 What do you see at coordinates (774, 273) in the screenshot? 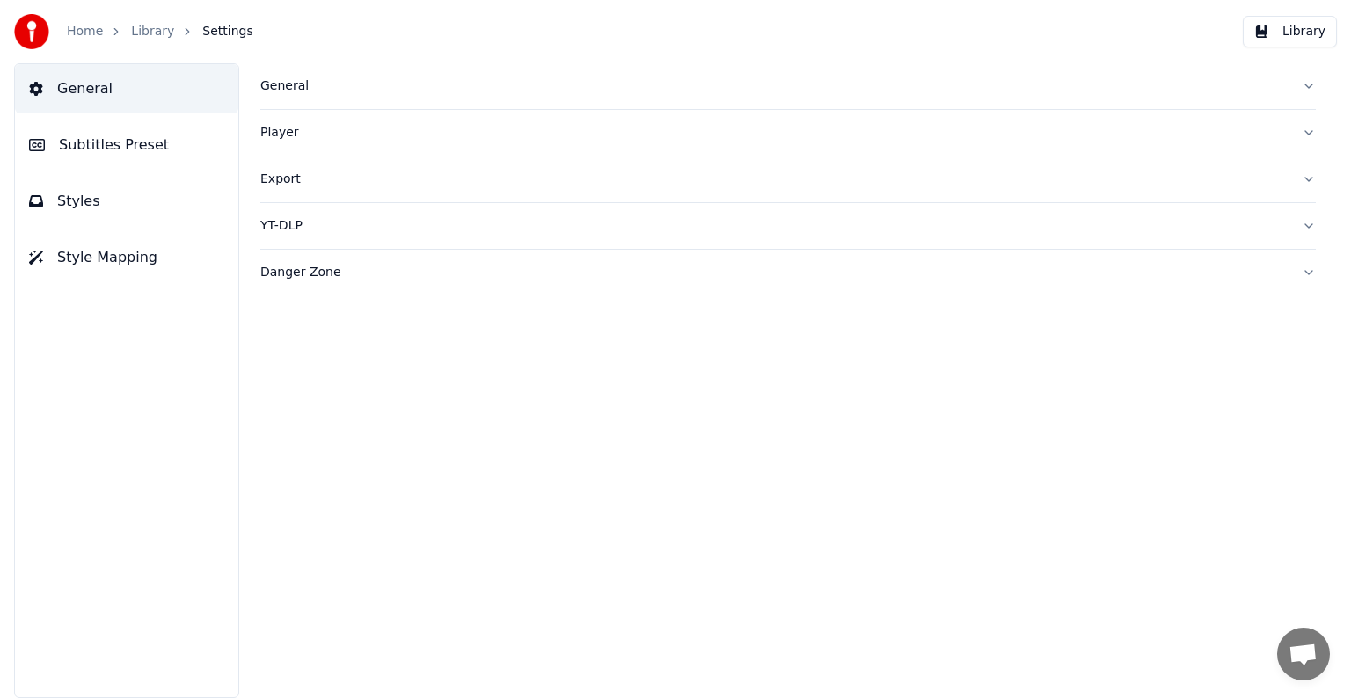
I see `div: Danger Zone` at bounding box center [774, 273].